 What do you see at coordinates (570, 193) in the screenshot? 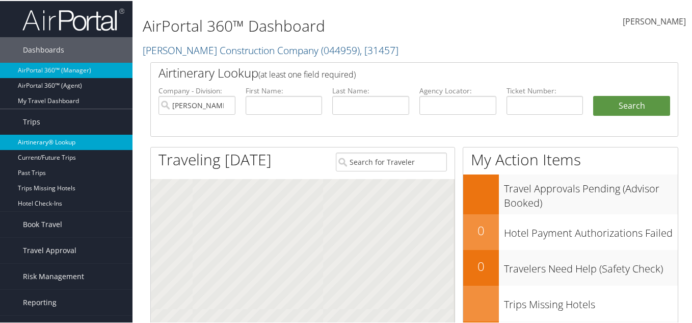
I see `a: Travel Approvals Pending (Advisor Booked)` at bounding box center [570, 193].